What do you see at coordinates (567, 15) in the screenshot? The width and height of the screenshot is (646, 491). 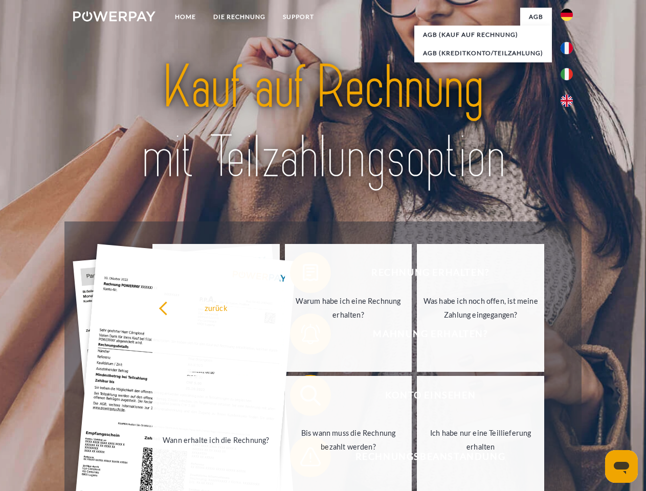 I see `img: de` at bounding box center [567, 15].